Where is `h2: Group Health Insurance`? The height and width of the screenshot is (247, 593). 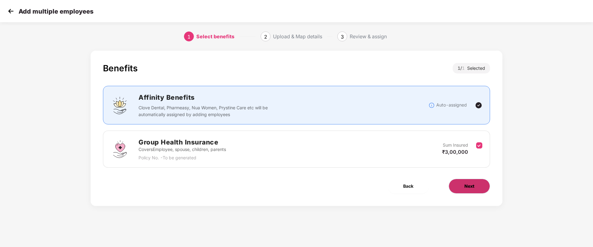 h2: Group Health Insurance is located at coordinates (182, 142).